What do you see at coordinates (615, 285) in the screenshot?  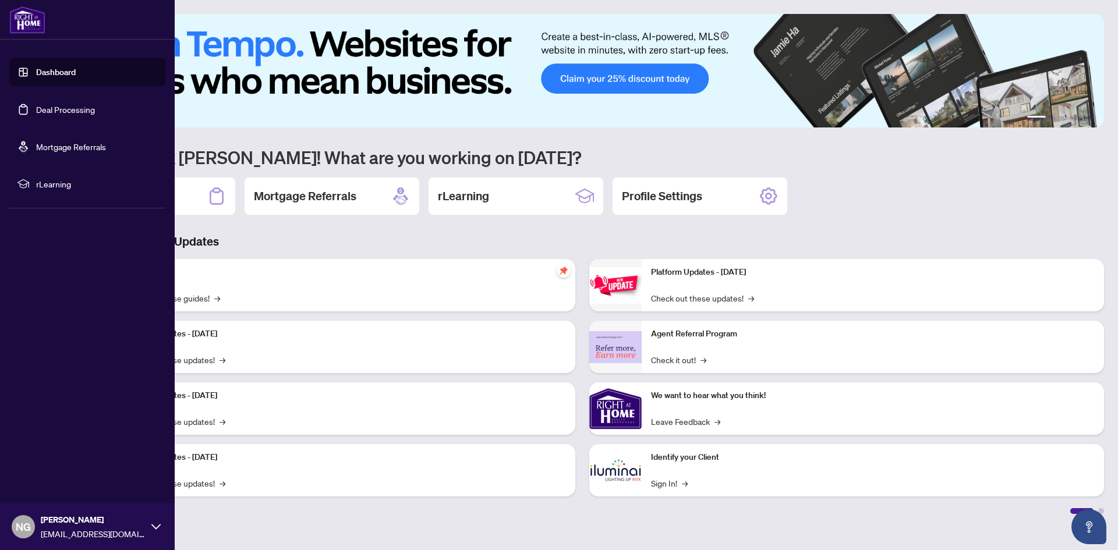 I see `img: Platform Updates - June 23, 2025` at bounding box center [615, 285].